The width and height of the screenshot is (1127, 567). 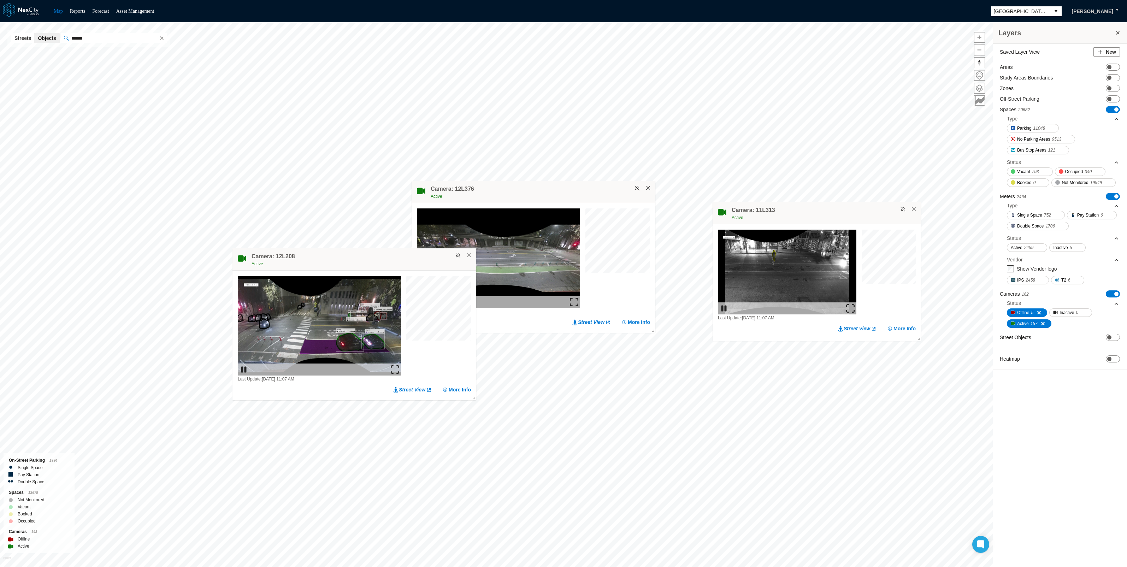 I want to click on label: Areas, so click(x=1006, y=67).